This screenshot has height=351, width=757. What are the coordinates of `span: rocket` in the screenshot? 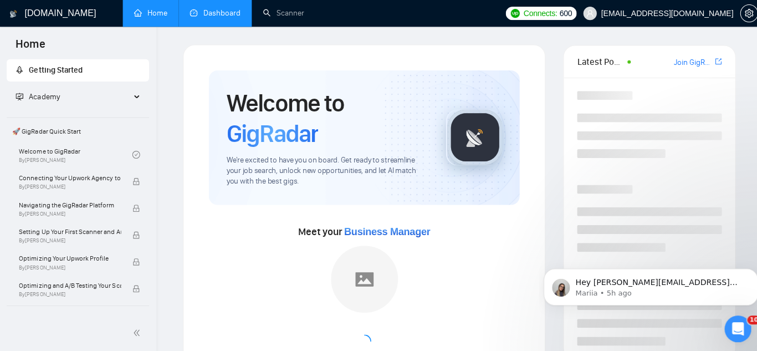 It's located at (19, 69).